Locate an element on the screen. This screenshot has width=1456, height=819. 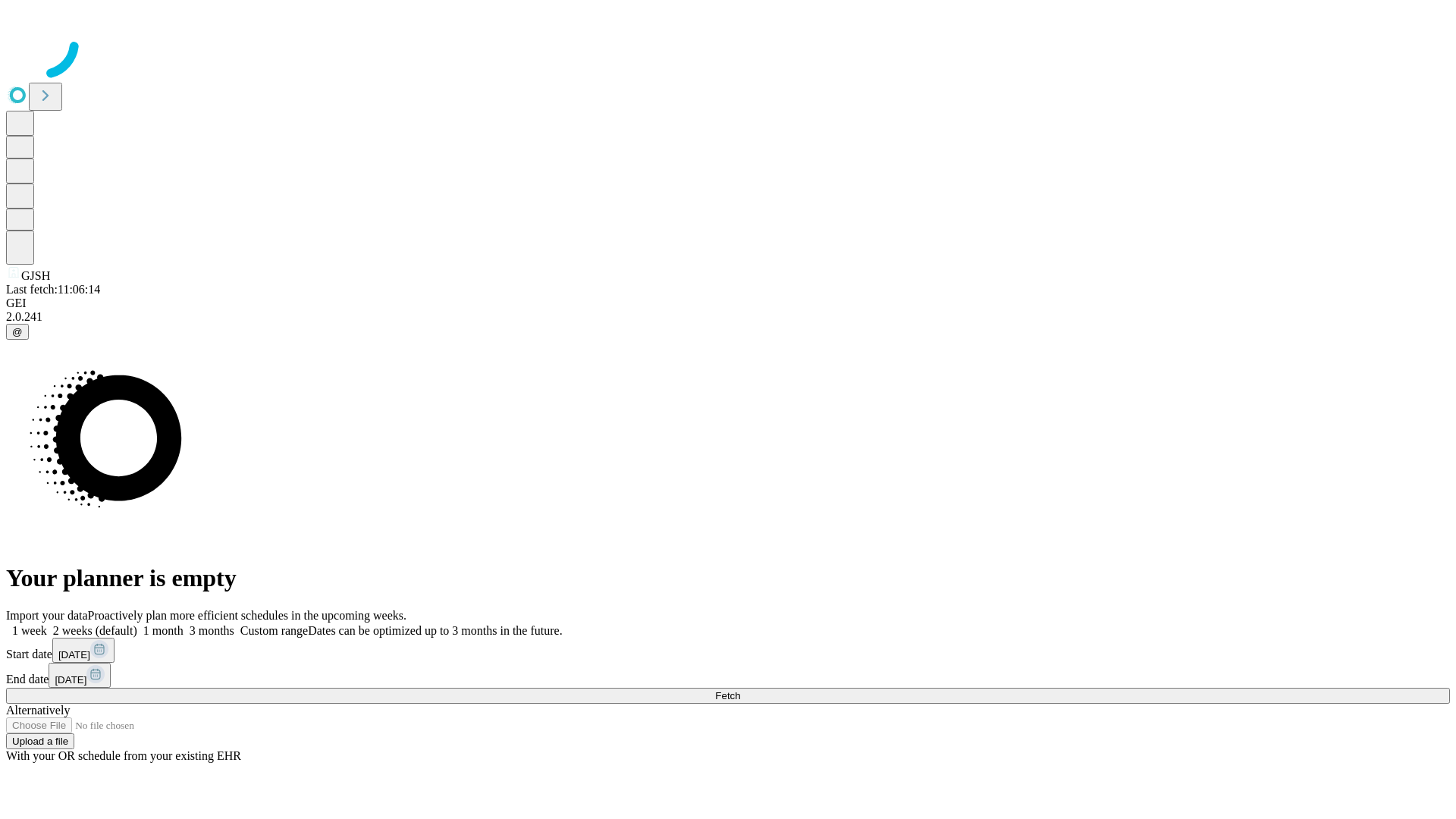
div: GEI is located at coordinates (728, 303).